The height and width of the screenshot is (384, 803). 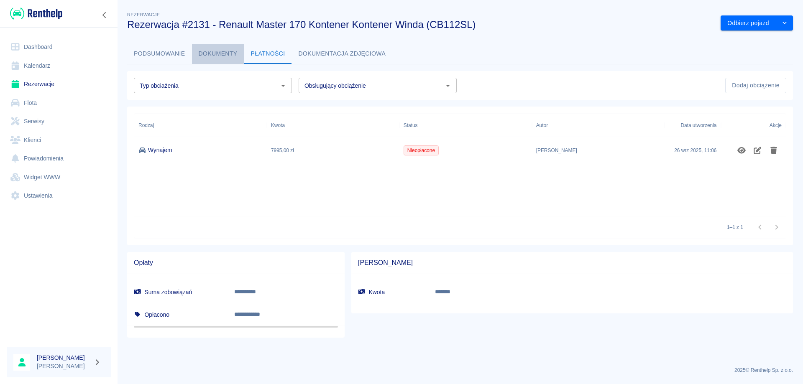 I want to click on a: Renthelp logo, so click(x=34, y=13).